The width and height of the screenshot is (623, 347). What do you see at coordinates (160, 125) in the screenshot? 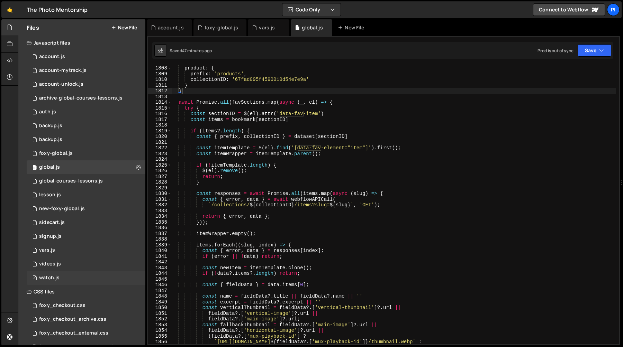
I see `div: 1818` at bounding box center [160, 125].